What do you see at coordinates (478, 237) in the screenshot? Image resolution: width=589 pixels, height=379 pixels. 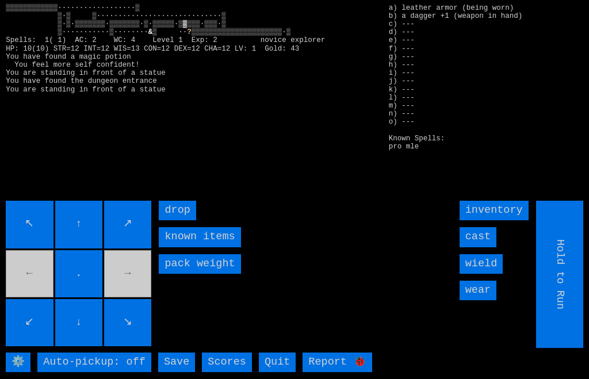 I see `input: cast` at bounding box center [478, 237].